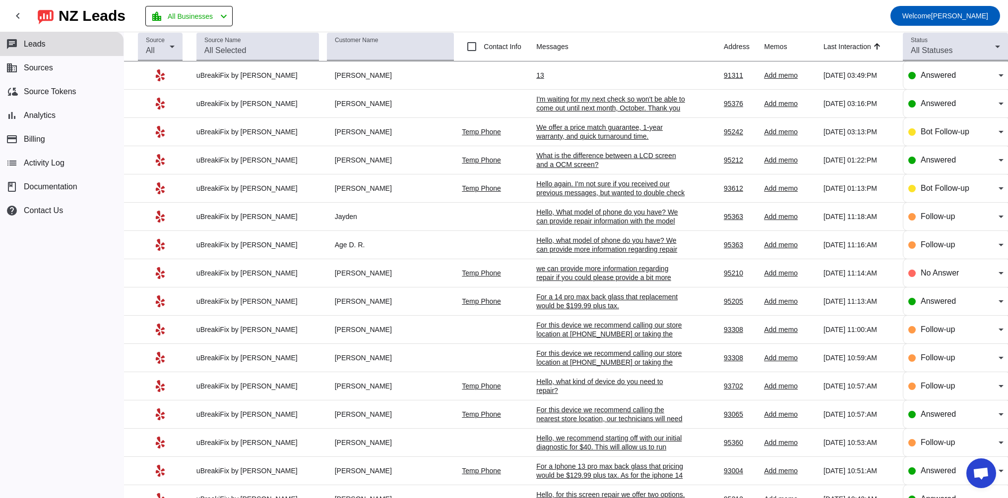 The width and height of the screenshot is (1008, 498). Describe the element at coordinates (51, 187) in the screenshot. I see `span: Documentation` at that location.